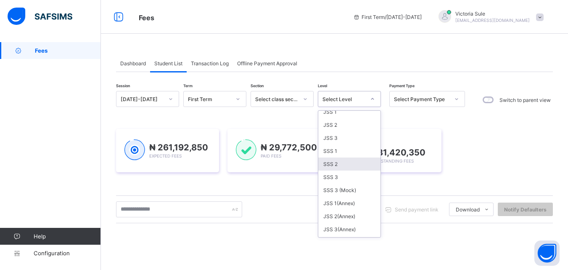 This screenshot has width=568, height=270. I want to click on div: Select class section, so click(277, 99).